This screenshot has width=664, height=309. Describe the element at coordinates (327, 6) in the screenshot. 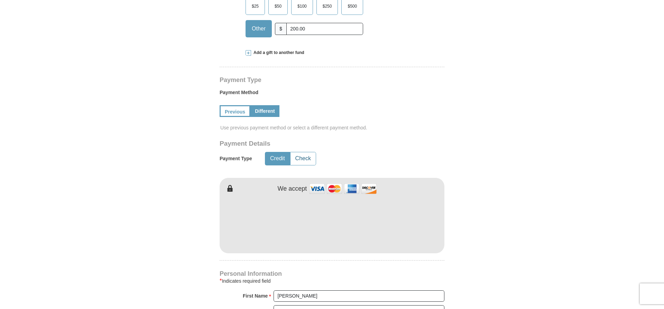

I see `span: $250` at that location.